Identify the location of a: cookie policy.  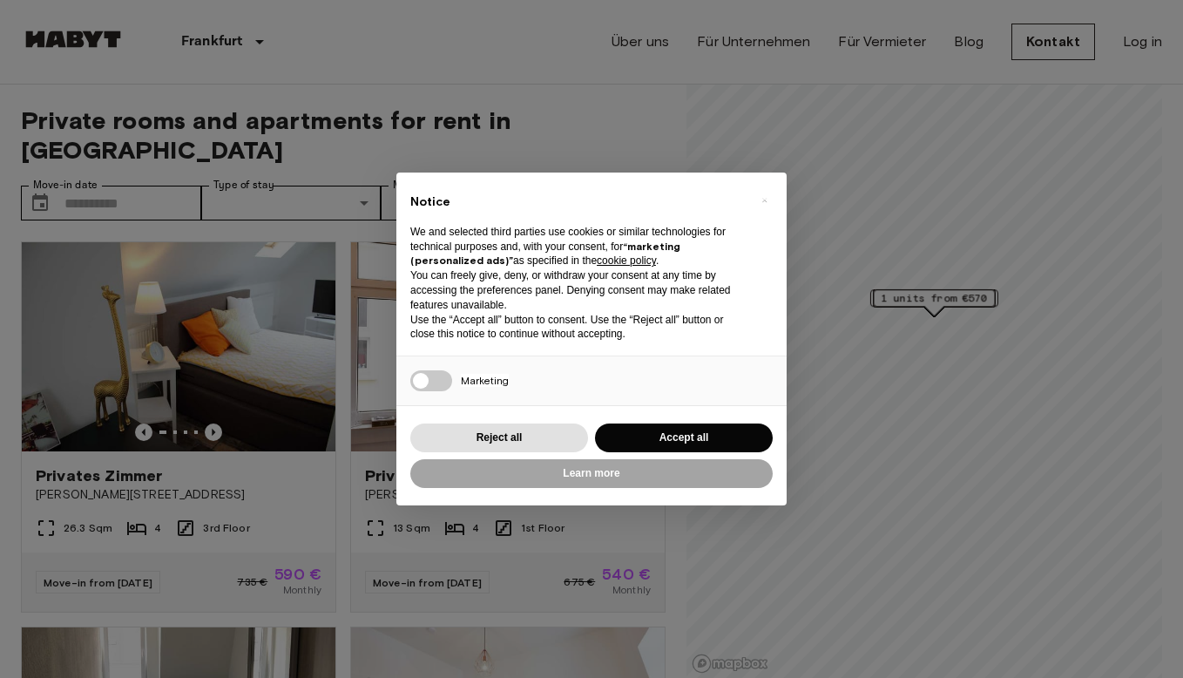
(626, 260).